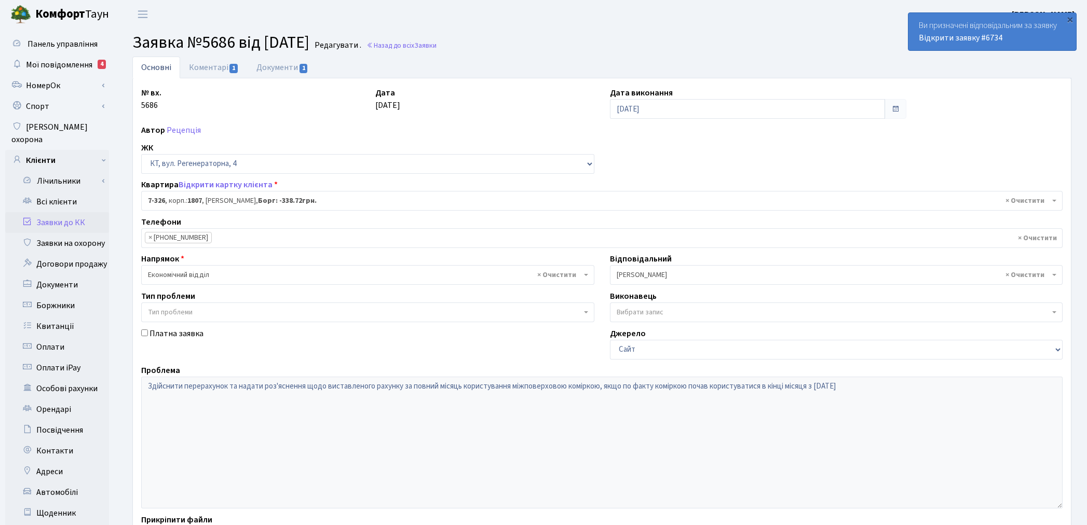 The image size is (1087, 525). I want to click on label: Виконавець, so click(633, 296).